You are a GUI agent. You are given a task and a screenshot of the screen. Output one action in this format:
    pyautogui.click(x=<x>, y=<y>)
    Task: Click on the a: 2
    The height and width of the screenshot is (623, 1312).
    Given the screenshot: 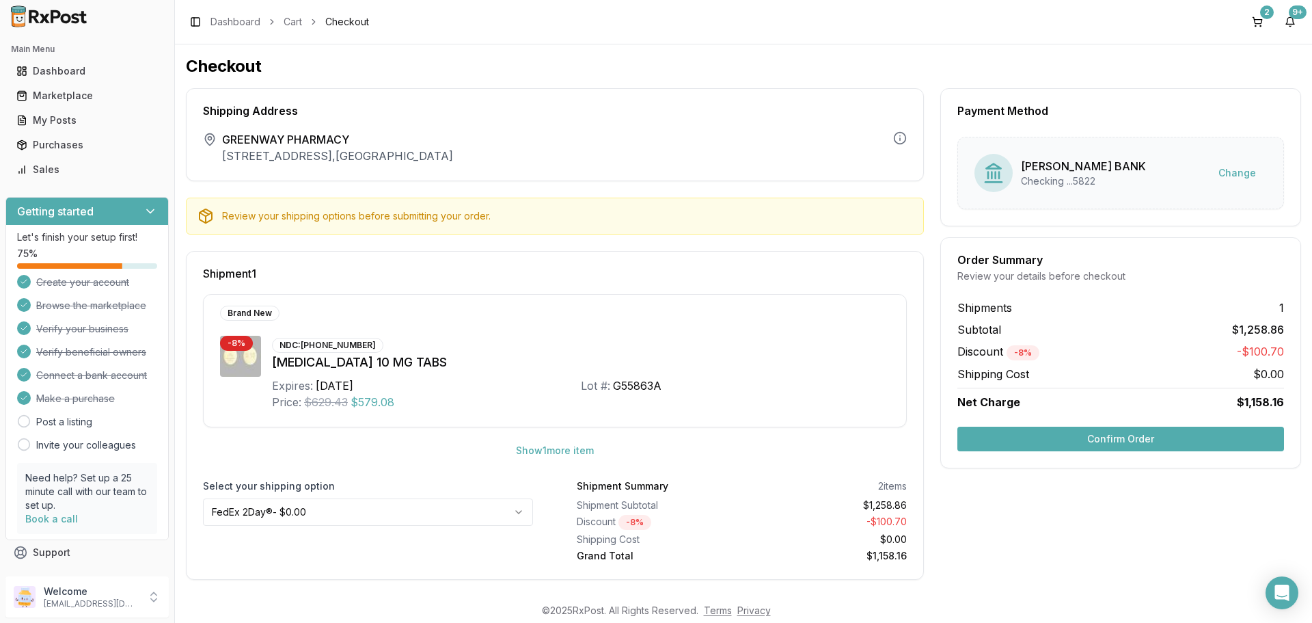 What is the action you would take?
    pyautogui.click(x=1258, y=22)
    